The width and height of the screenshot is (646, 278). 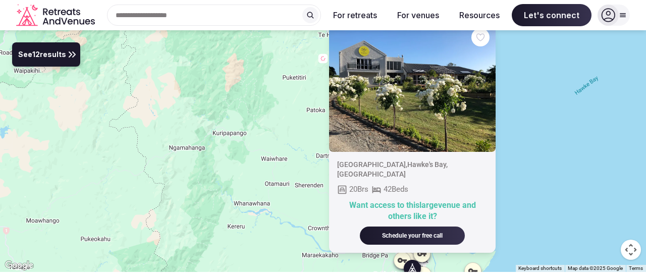 I want to click on a: Open this area in Google Maps (opens a new window), so click(x=19, y=266).